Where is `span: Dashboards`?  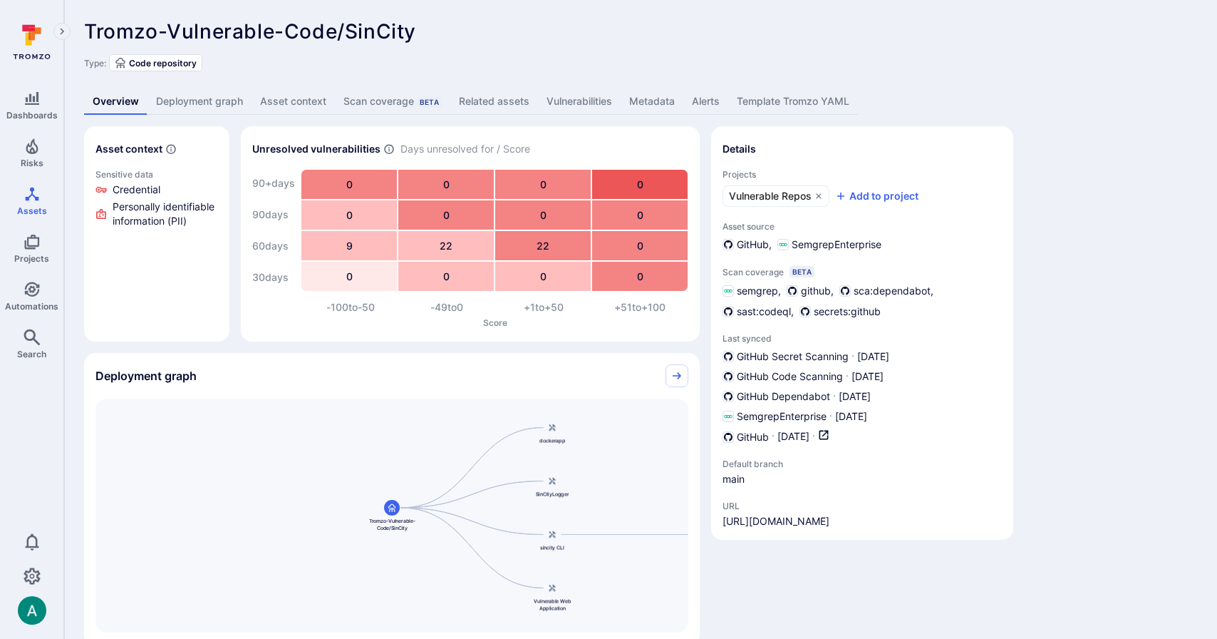 span: Dashboards is located at coordinates (32, 115).